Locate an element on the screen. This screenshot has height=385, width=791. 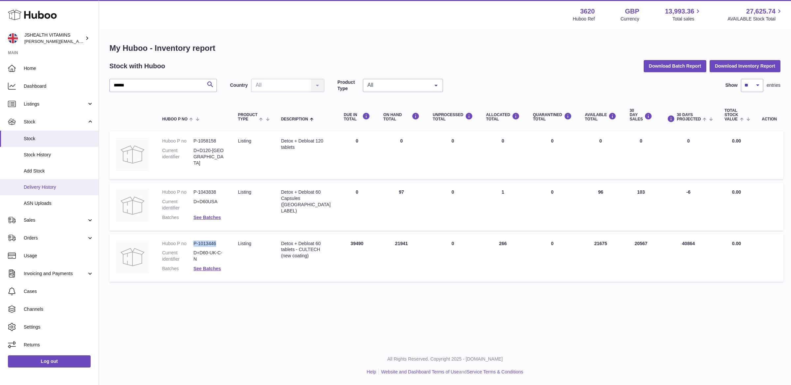
span: Description is located at coordinates (295, 119).